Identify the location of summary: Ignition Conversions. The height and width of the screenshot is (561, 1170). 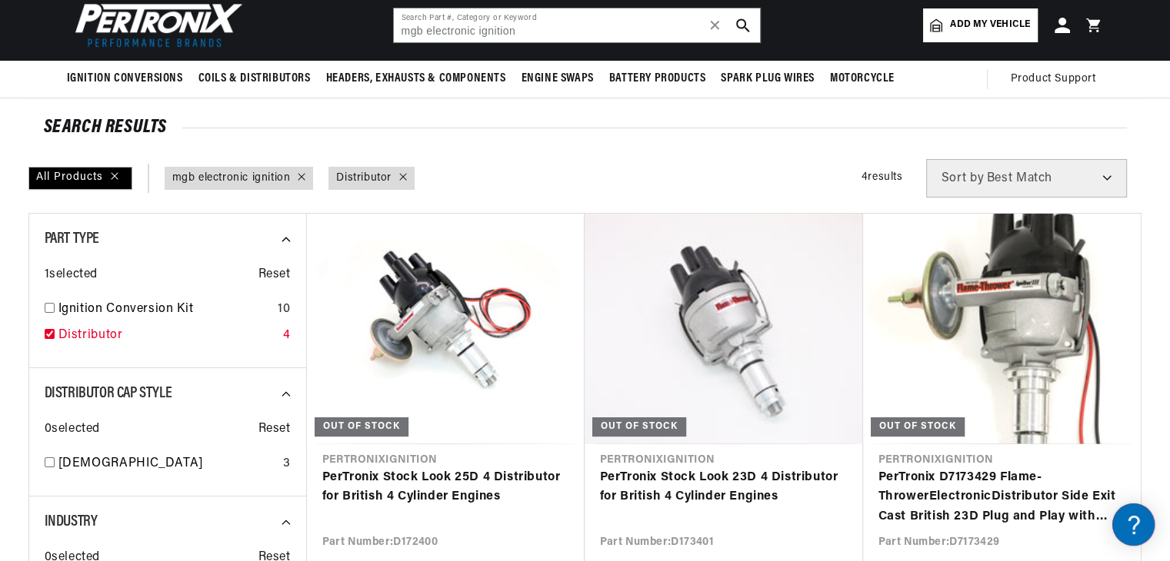
(128, 78).